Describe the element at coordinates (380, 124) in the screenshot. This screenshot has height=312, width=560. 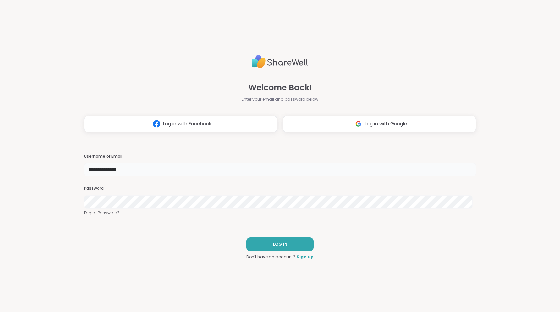
I see `button: Log in with Google` at that location.